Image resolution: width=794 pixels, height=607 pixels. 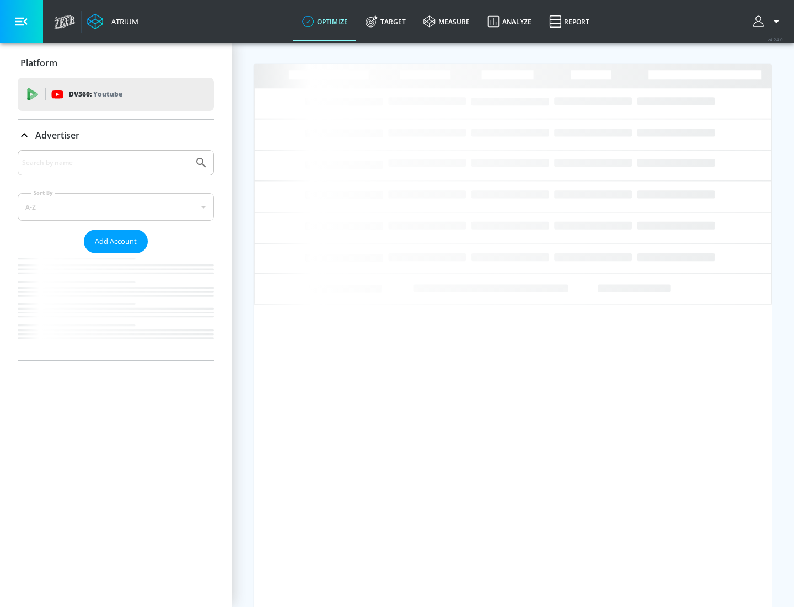 I want to click on button: Add Account, so click(x=116, y=241).